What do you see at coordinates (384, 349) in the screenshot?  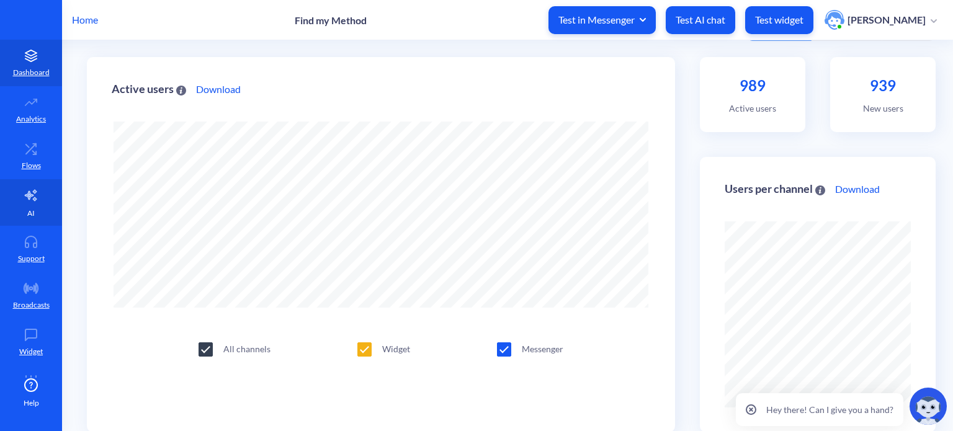 I see `div: Widget` at bounding box center [384, 349].